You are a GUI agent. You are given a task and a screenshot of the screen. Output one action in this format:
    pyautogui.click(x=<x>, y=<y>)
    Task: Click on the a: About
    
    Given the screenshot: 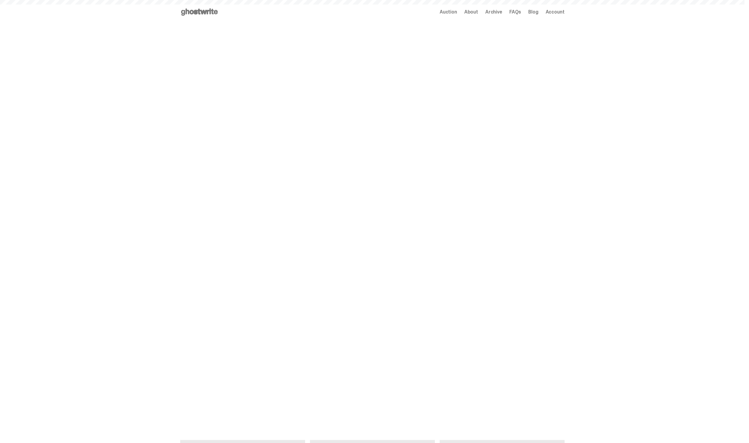 What is the action you would take?
    pyautogui.click(x=471, y=12)
    